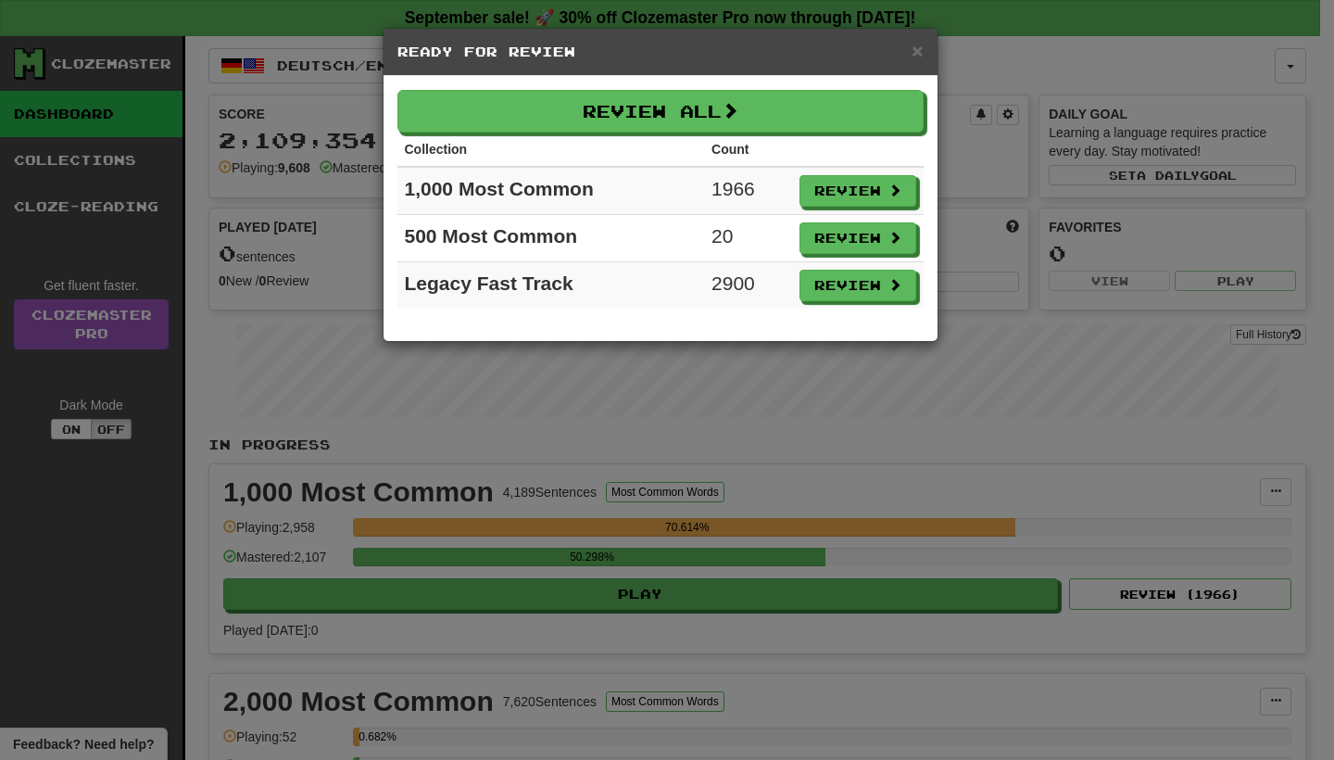 The width and height of the screenshot is (1334, 760). I want to click on th: Count, so click(747, 149).